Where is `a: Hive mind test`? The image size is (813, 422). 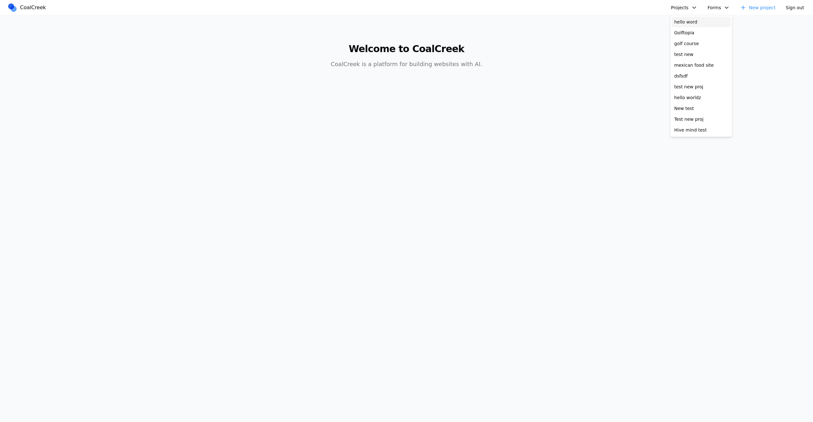 a: Hive mind test is located at coordinates (701, 130).